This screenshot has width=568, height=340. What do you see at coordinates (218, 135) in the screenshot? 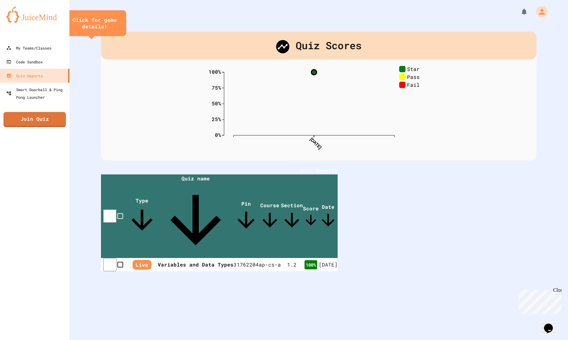
I see `text: 0%` at bounding box center [218, 135].